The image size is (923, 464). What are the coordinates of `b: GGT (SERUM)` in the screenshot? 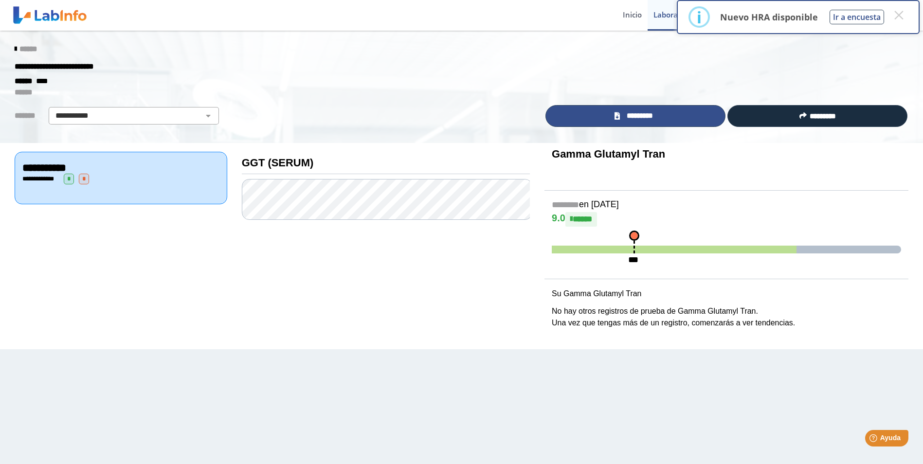 It's located at (278, 163).